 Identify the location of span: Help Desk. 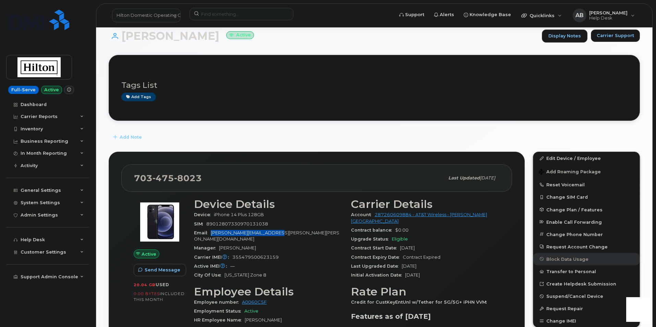
(609, 18).